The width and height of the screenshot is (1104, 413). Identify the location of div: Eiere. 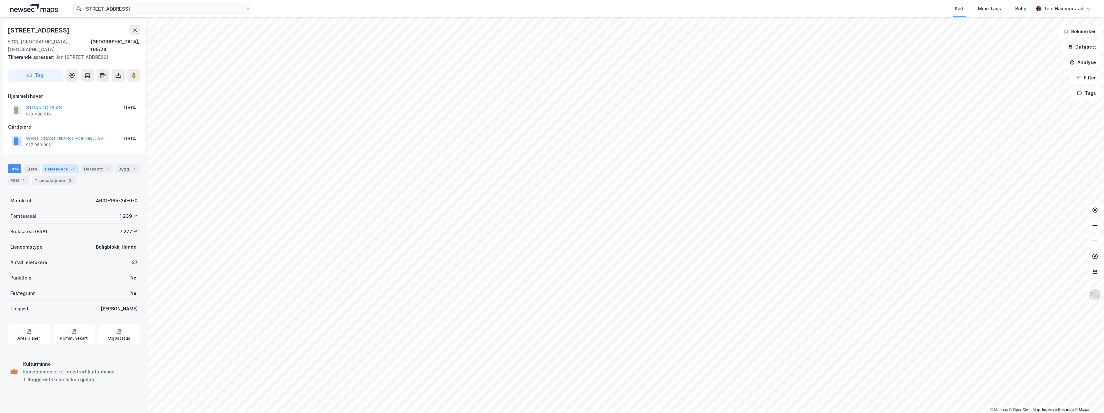
(32, 169).